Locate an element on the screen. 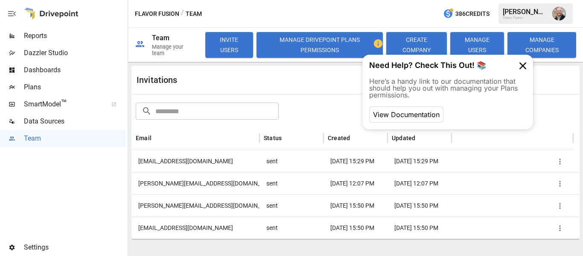 The height and width of the screenshot is (256, 583). div: julie@drivepoint.io is located at coordinates (195, 183).